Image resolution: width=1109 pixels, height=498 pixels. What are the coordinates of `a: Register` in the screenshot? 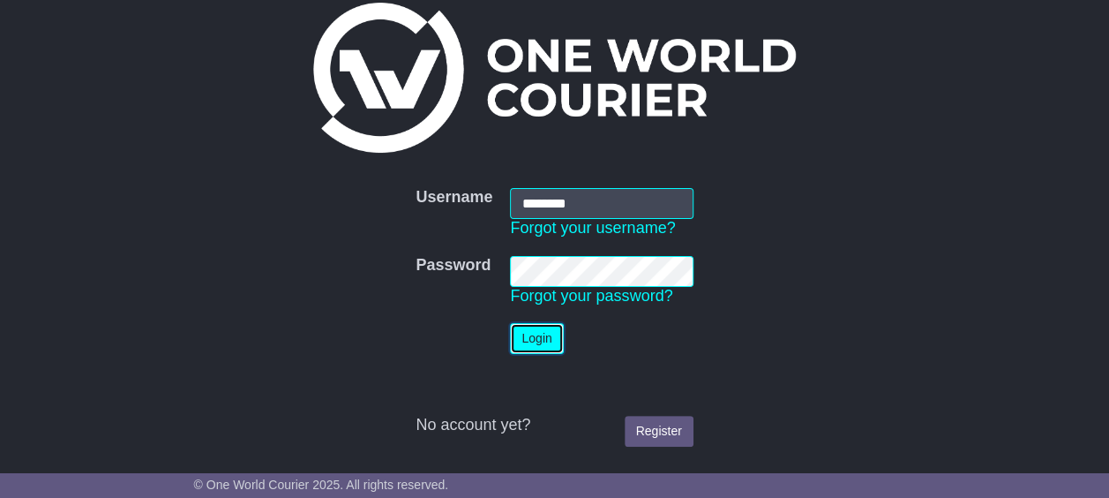 It's located at (659, 431).